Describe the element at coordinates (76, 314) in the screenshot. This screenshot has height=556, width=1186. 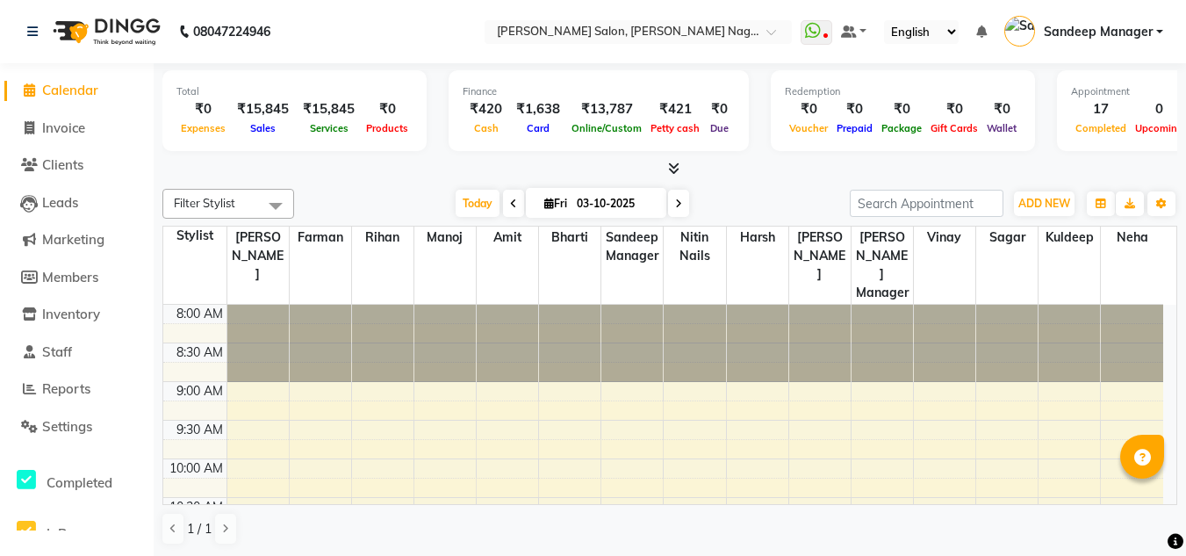
I see `a: Inventory` at that location.